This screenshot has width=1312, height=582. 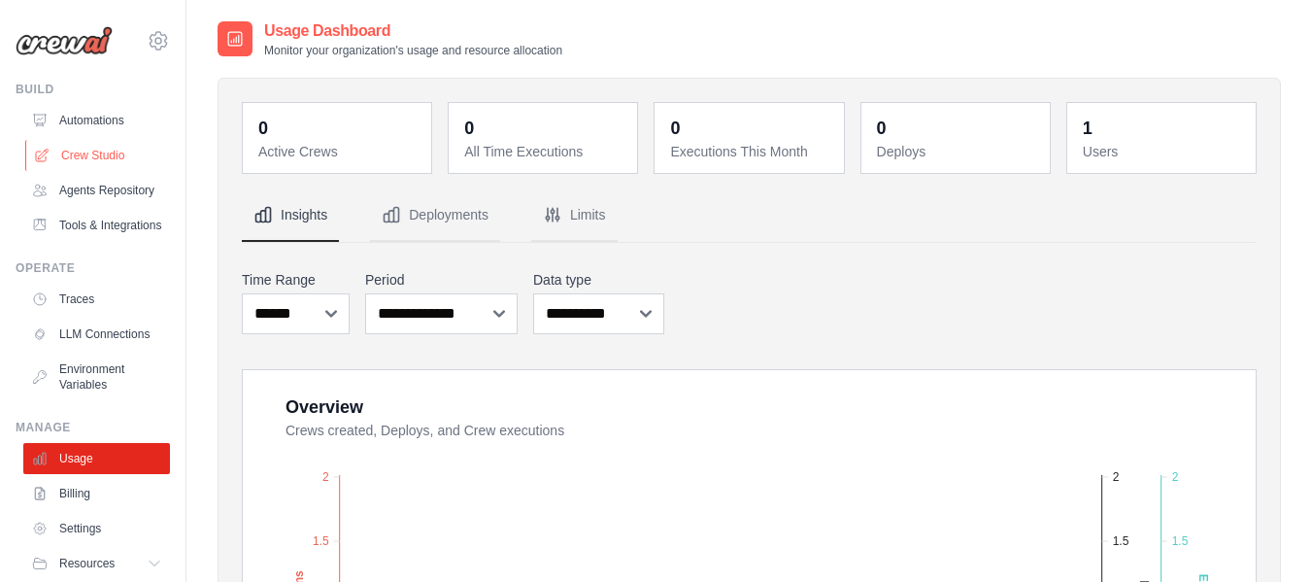 I want to click on dt: Crews created, Deploys, and Crew executions, so click(x=758, y=430).